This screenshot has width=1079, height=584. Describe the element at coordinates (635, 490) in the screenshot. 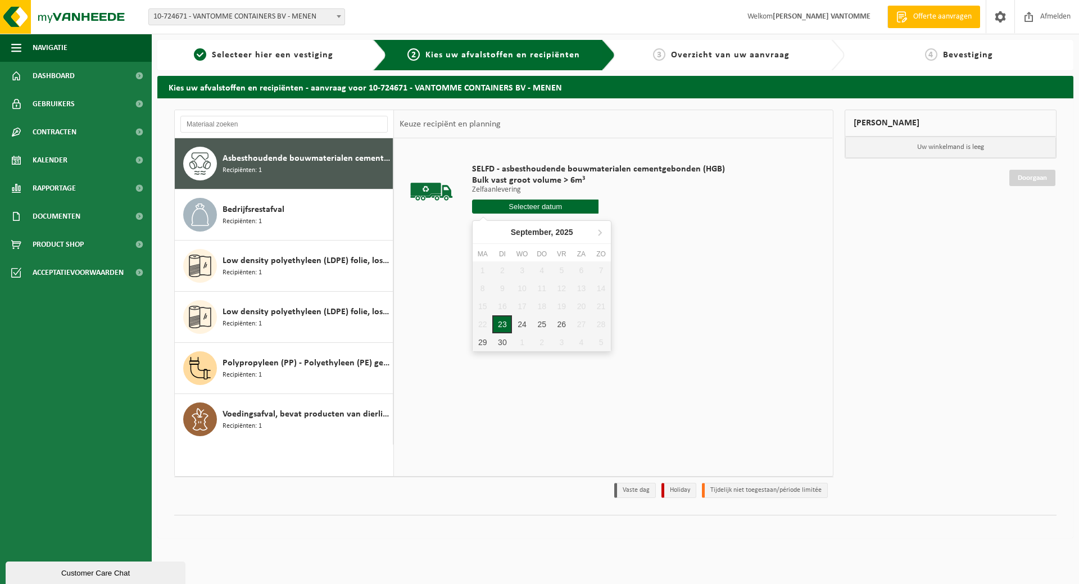

I see `li: Vaste dag` at that location.